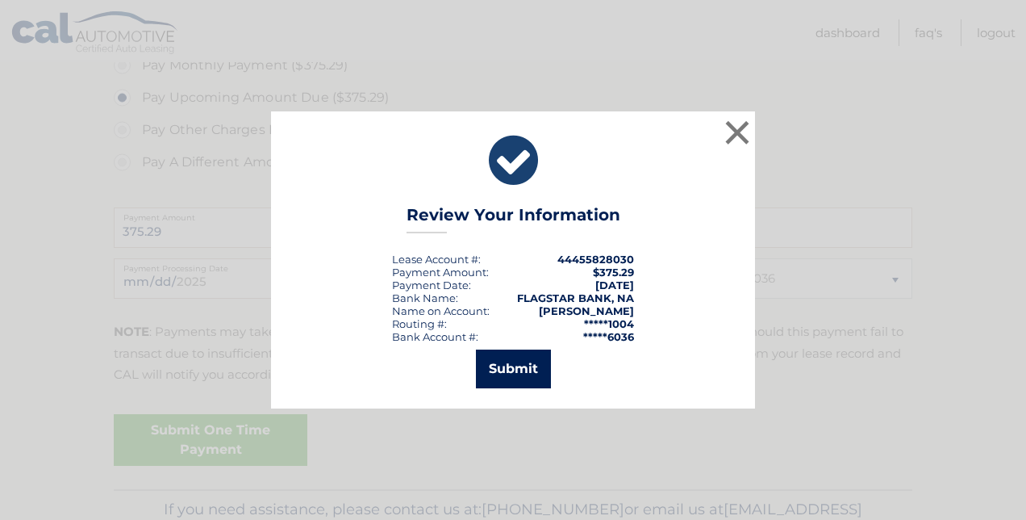  Describe the element at coordinates (575, 298) in the screenshot. I see `strong: FLAGSTAR BANK, NA` at that location.